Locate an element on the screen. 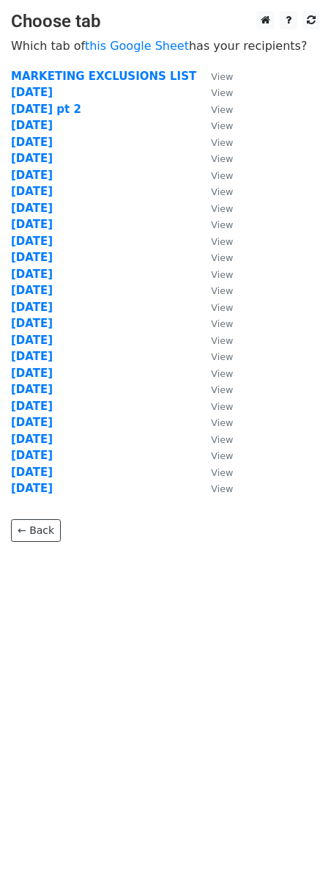 Image resolution: width=331 pixels, height=869 pixels. a: this Google Sheet is located at coordinates (137, 45).